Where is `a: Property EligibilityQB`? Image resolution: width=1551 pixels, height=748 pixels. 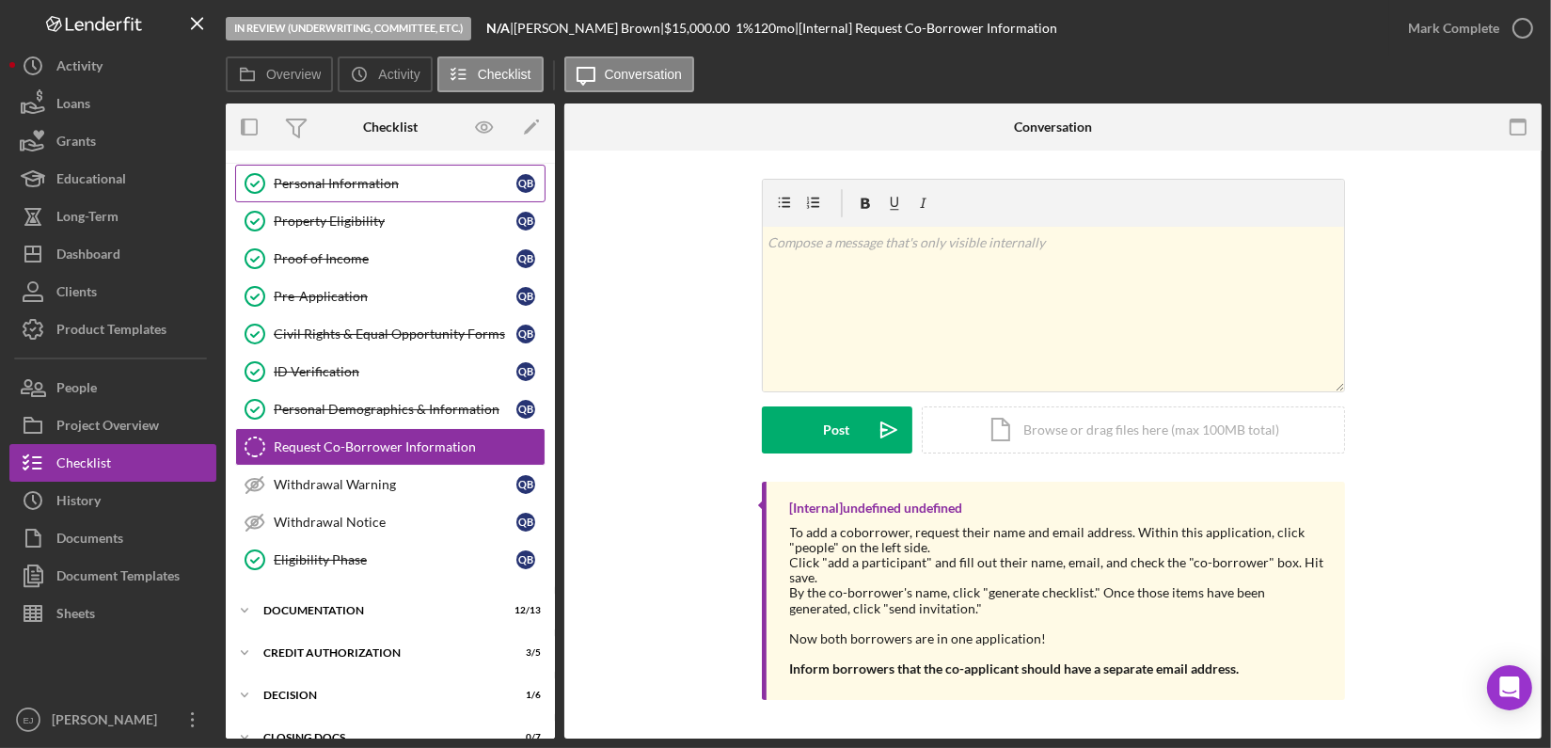
a: Property EligibilityQB is located at coordinates (390, 221).